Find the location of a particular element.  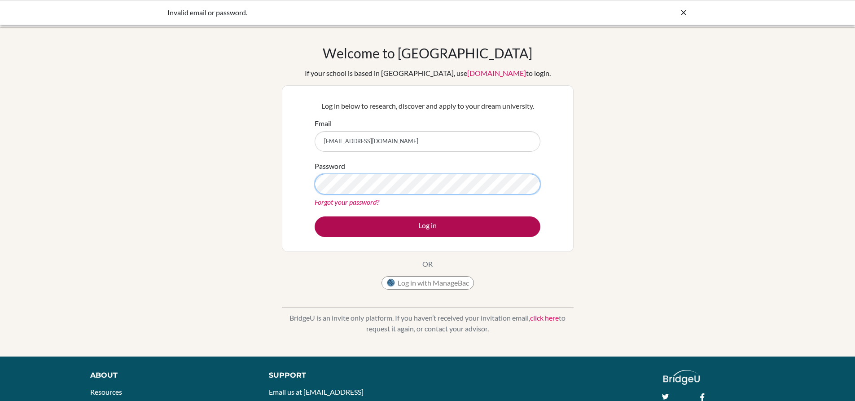

a: Resources is located at coordinates (106, 391).